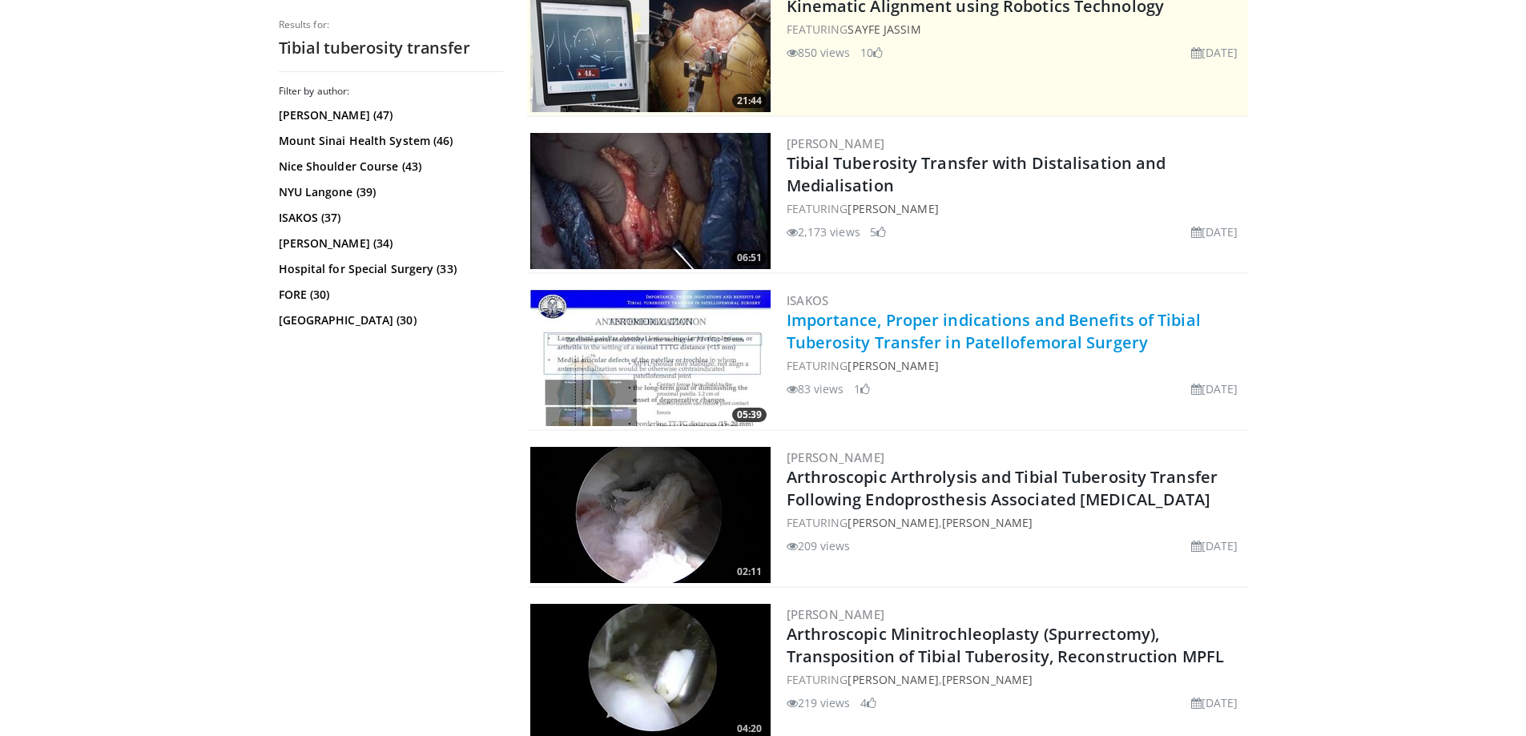 The height and width of the screenshot is (736, 1526). What do you see at coordinates (824, 232) in the screenshot?
I see `li: 2,173 views` at bounding box center [824, 232].